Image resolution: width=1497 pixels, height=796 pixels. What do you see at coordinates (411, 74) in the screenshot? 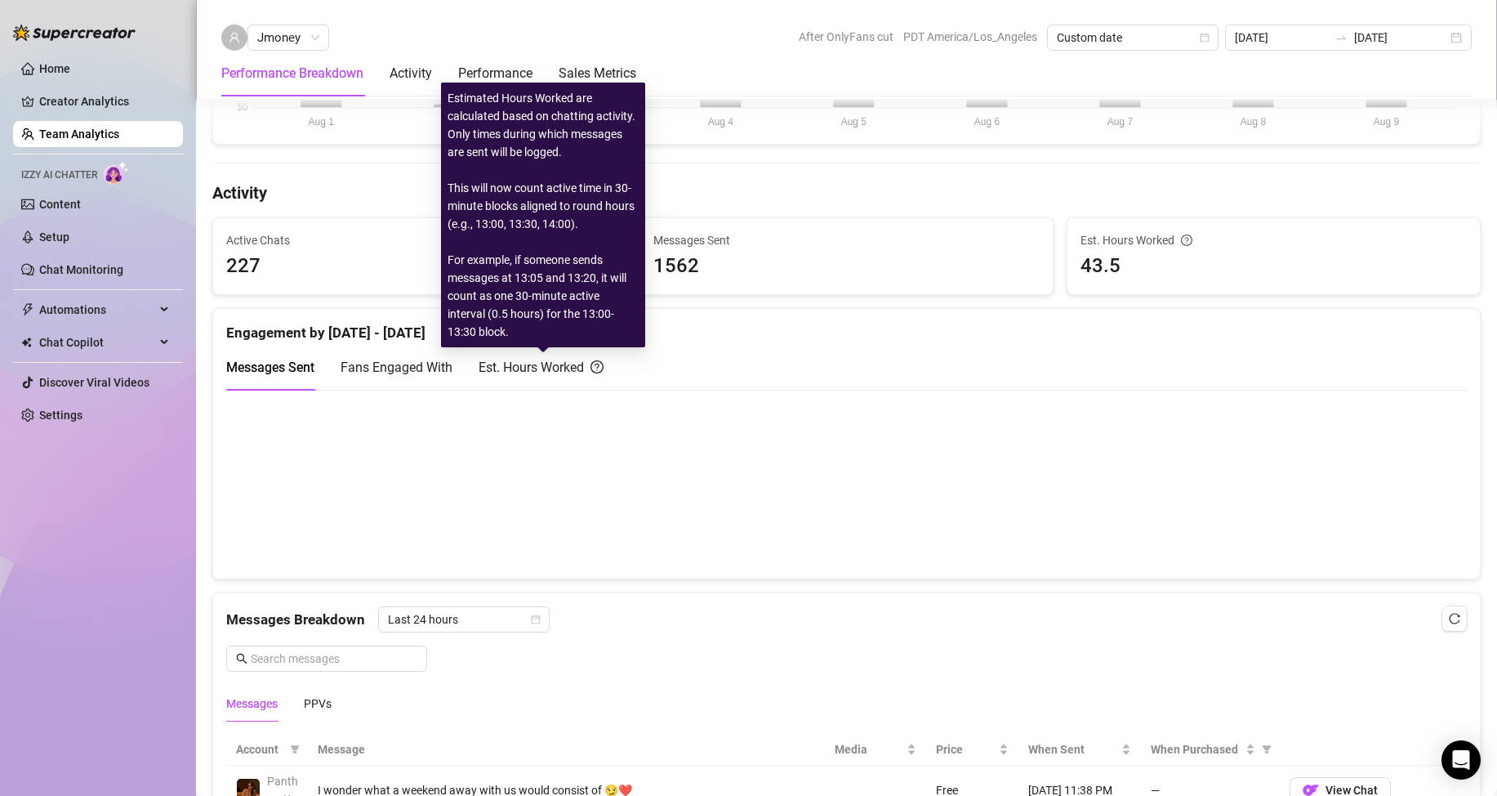
I see `div: Activity` at bounding box center [411, 74].